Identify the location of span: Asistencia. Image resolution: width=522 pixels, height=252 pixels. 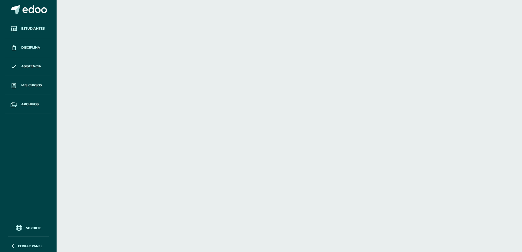
(31, 66).